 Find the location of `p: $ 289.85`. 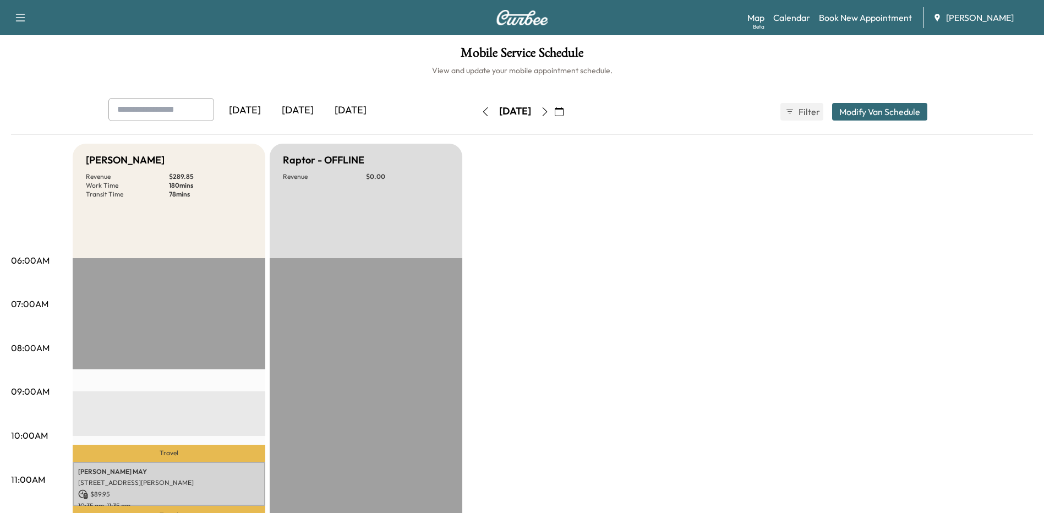

p: $ 289.85 is located at coordinates (210, 177).